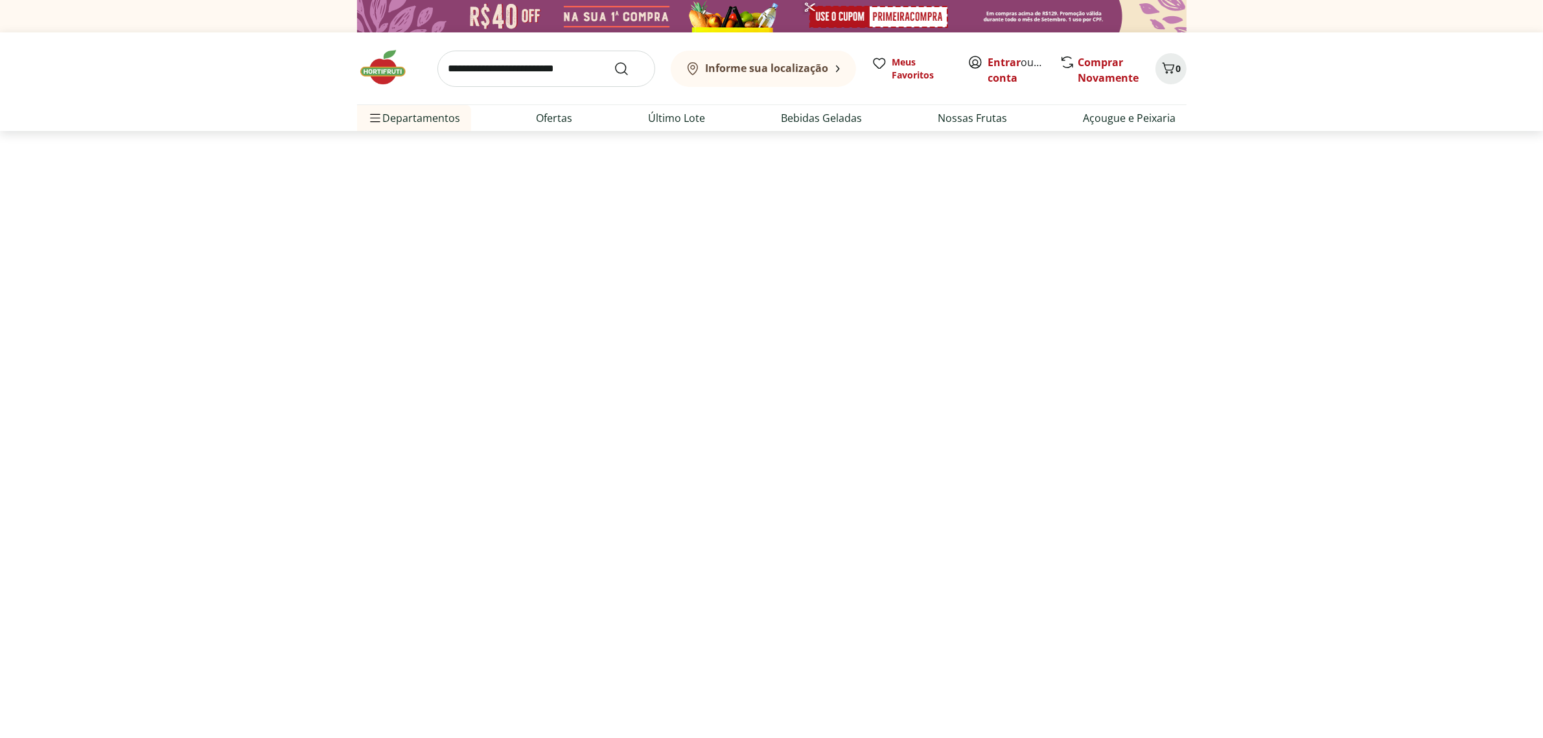 The image size is (1543, 738). Describe the element at coordinates (763, 69) in the screenshot. I see `button: Informe sua localização` at that location.